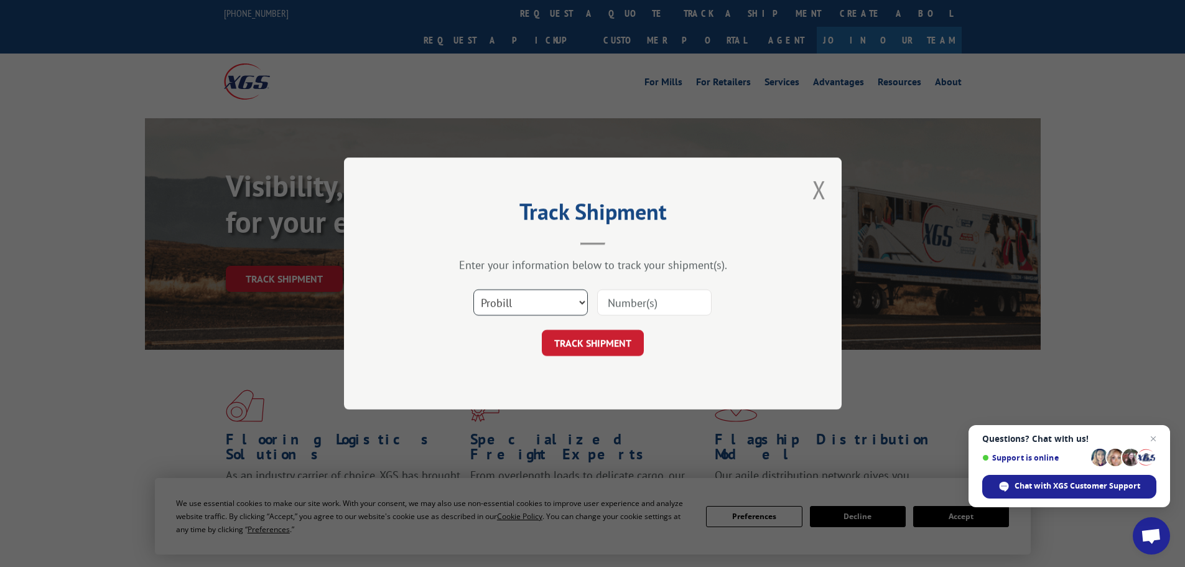  I want to click on span: Support is online, so click(1034, 457).